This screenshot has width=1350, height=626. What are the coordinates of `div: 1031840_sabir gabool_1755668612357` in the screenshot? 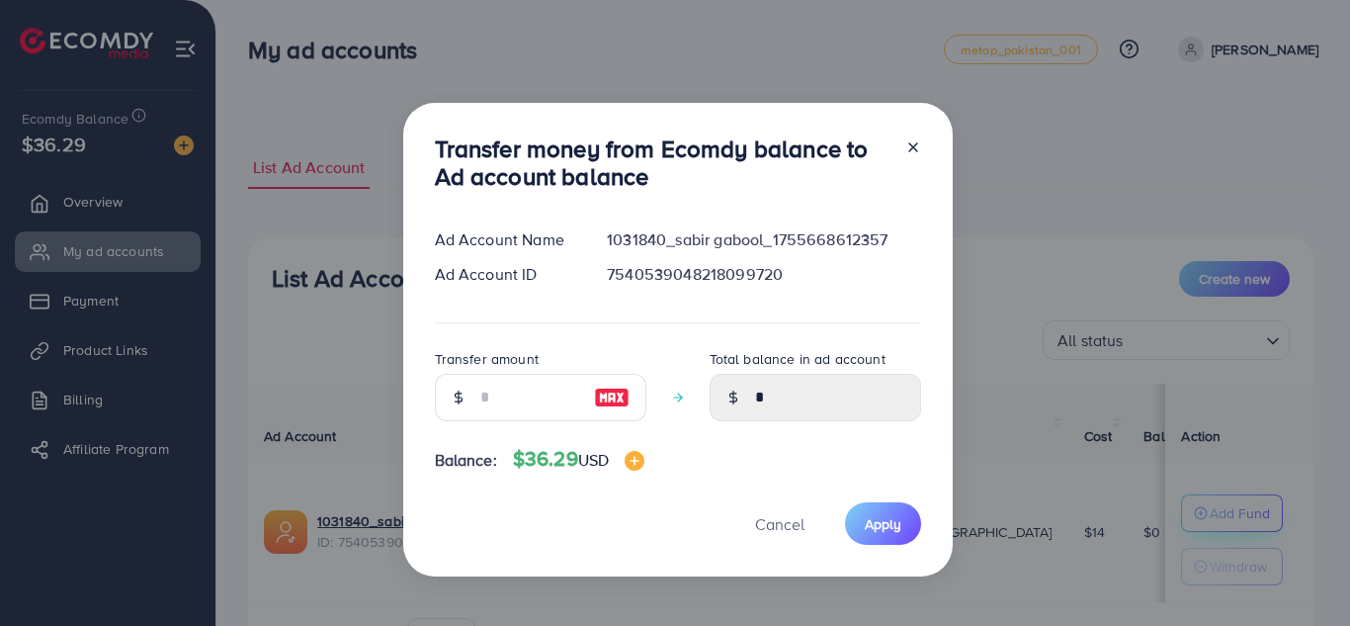 It's located at (763, 239).